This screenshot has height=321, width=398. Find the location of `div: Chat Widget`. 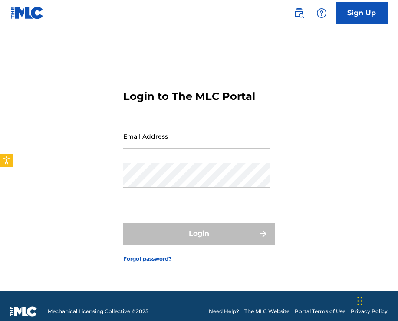

div: Chat Widget is located at coordinates (376, 300).